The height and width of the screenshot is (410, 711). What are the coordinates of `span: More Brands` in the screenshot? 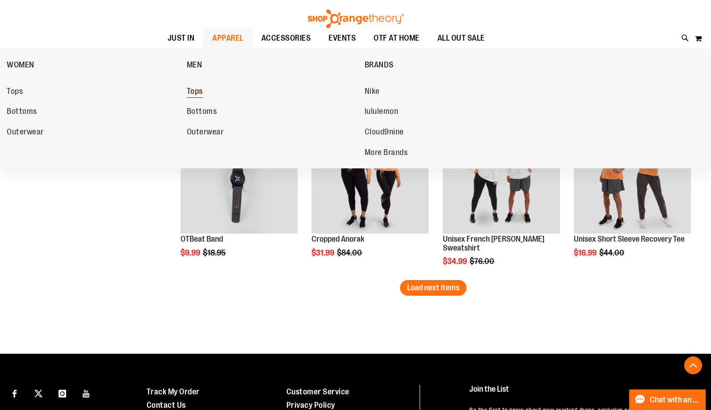 It's located at (386, 153).